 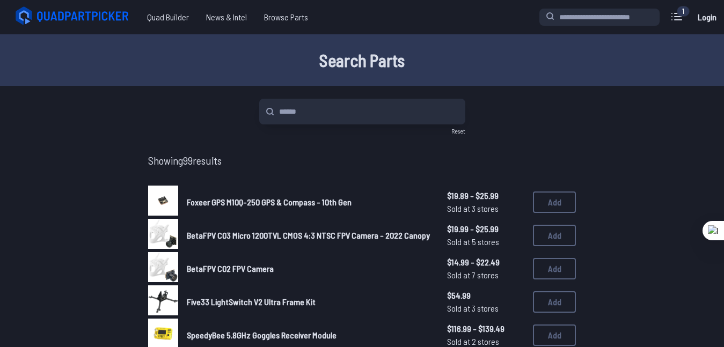 I want to click on a: BetaFPV C02 FPV Camera, so click(x=308, y=269).